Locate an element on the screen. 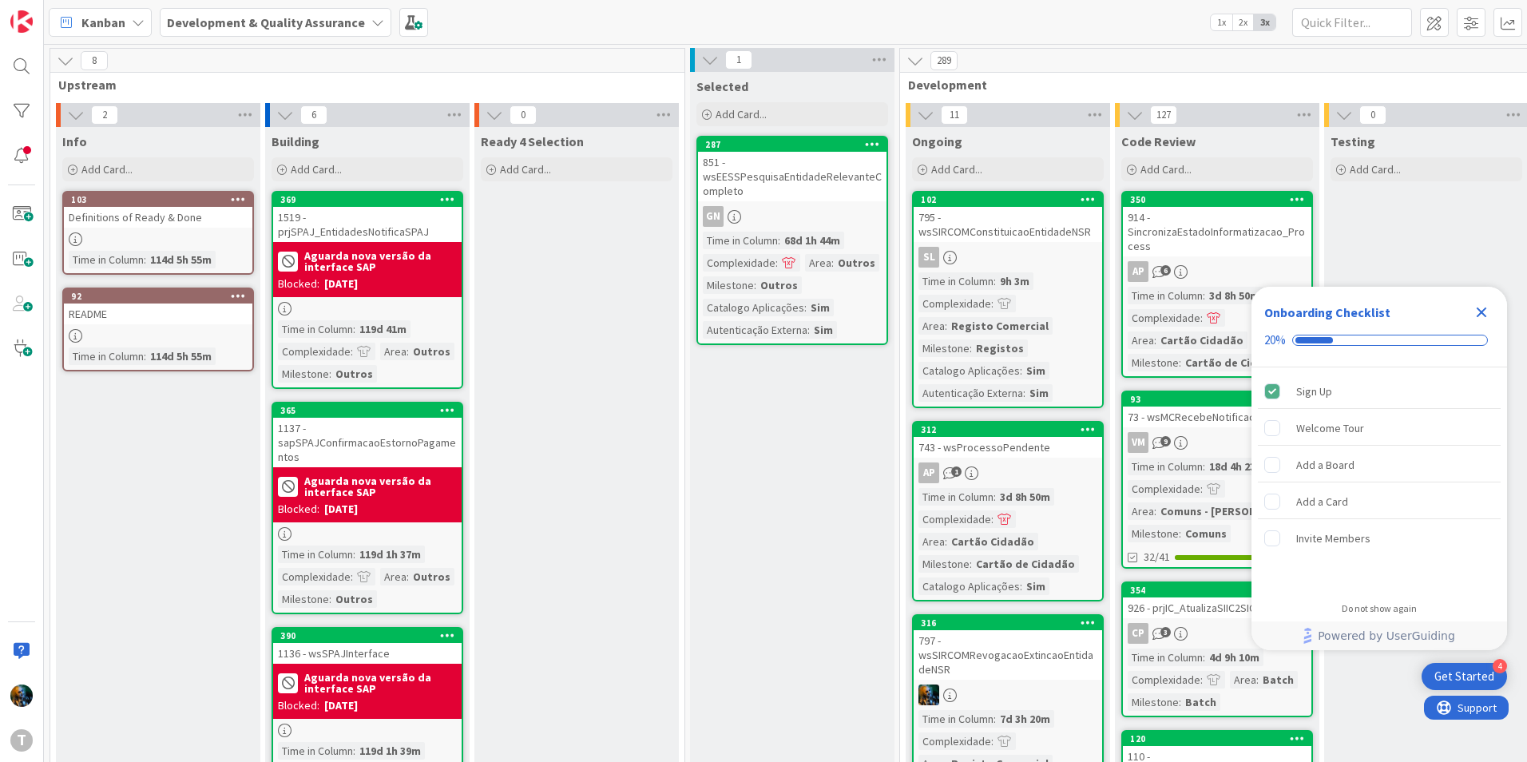 Image resolution: width=1527 pixels, height=762 pixels. div: 743 - wsProcessoPendente is located at coordinates (1008, 447).